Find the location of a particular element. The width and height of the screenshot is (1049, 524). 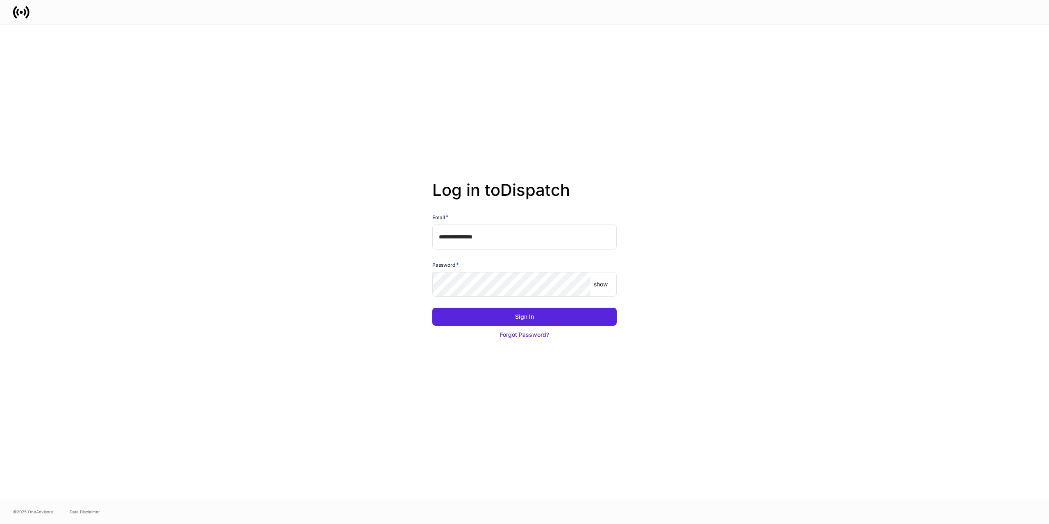

span: © 2025 OneAdvisory is located at coordinates (33, 512).